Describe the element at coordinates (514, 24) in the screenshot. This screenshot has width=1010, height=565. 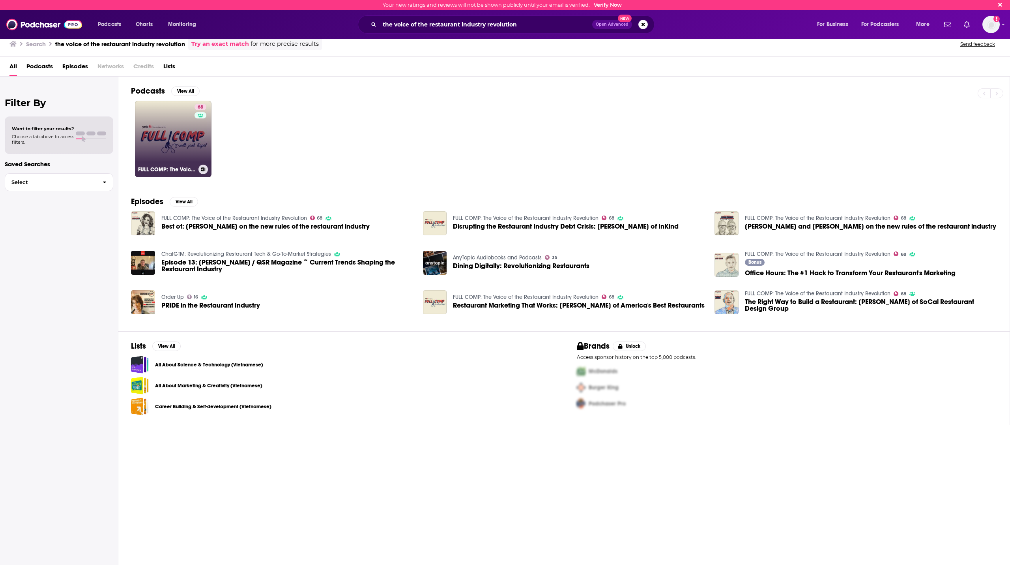
I see `div: Search podcasts, credits, & more...` at that location.